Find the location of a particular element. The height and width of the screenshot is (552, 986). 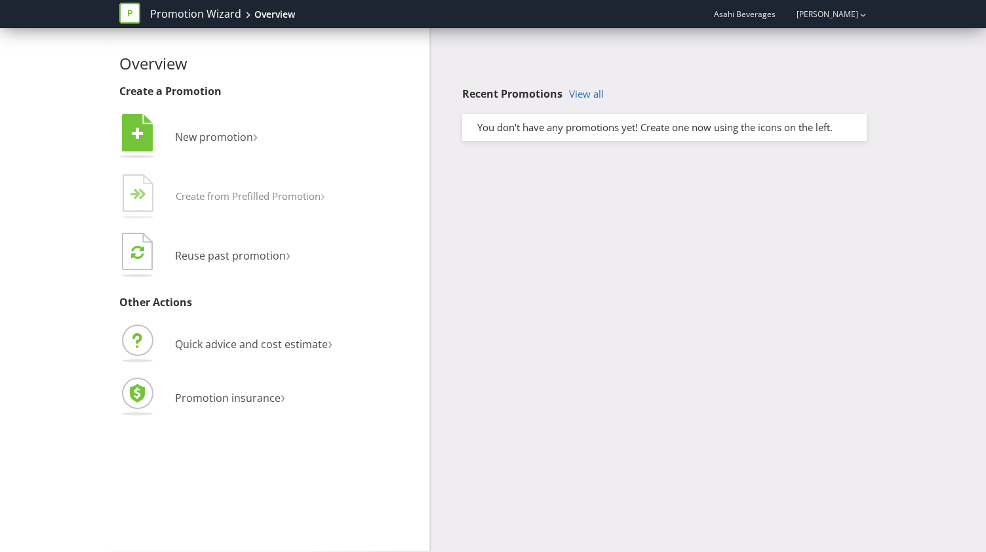

span: Create from Prefilled Promotion is located at coordinates (248, 196).